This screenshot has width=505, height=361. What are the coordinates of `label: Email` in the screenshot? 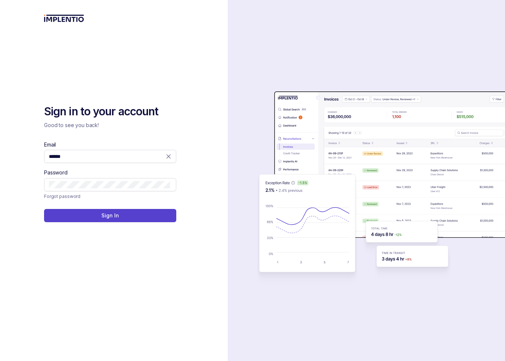 It's located at (50, 145).